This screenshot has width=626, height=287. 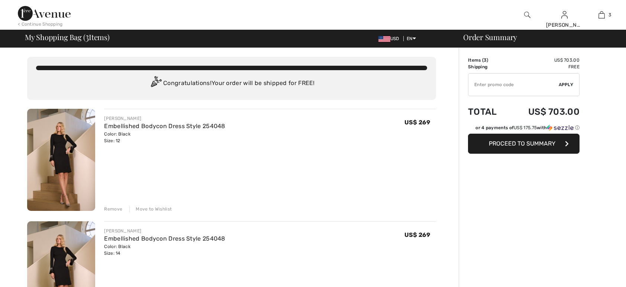 What do you see at coordinates (564, 14) in the screenshot?
I see `a: Sign In` at bounding box center [564, 14].